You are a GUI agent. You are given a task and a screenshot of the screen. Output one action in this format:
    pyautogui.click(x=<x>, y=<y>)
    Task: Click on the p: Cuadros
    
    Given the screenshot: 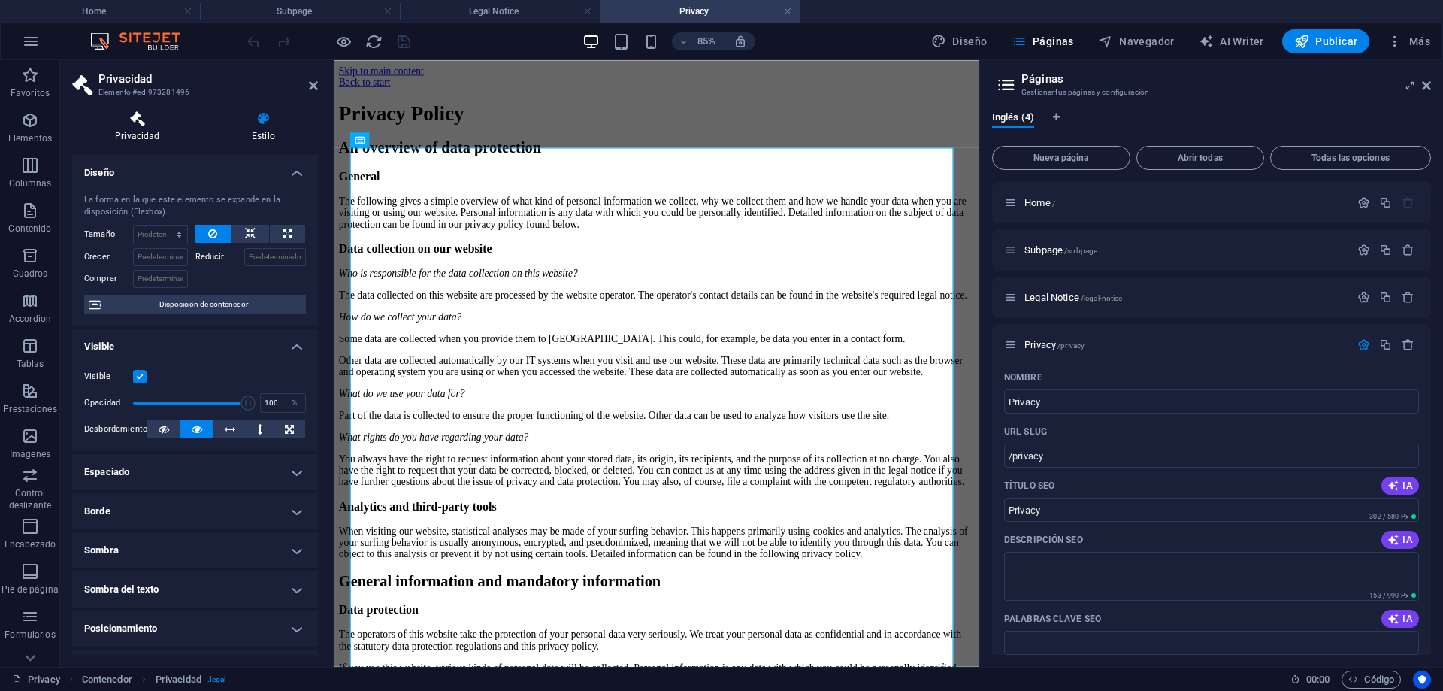 What is the action you would take?
    pyautogui.click(x=30, y=274)
    